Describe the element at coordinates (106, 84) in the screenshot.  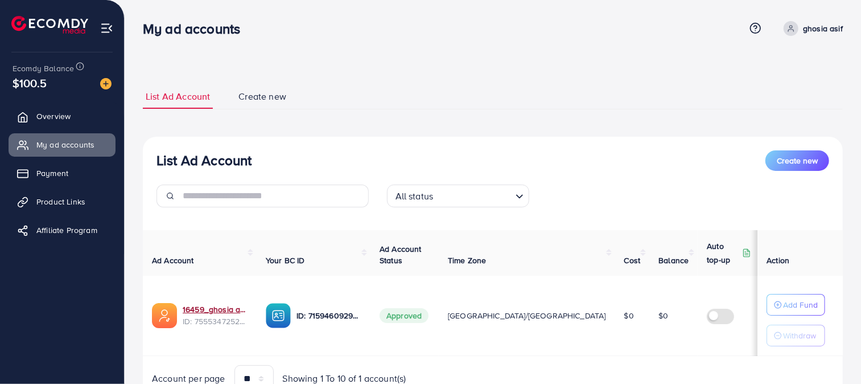
I see `img: image` at that location.